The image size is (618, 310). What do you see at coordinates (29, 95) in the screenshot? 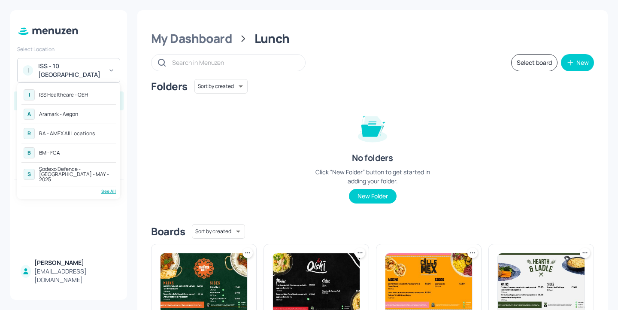
I see `div: I` at bounding box center [29, 95].